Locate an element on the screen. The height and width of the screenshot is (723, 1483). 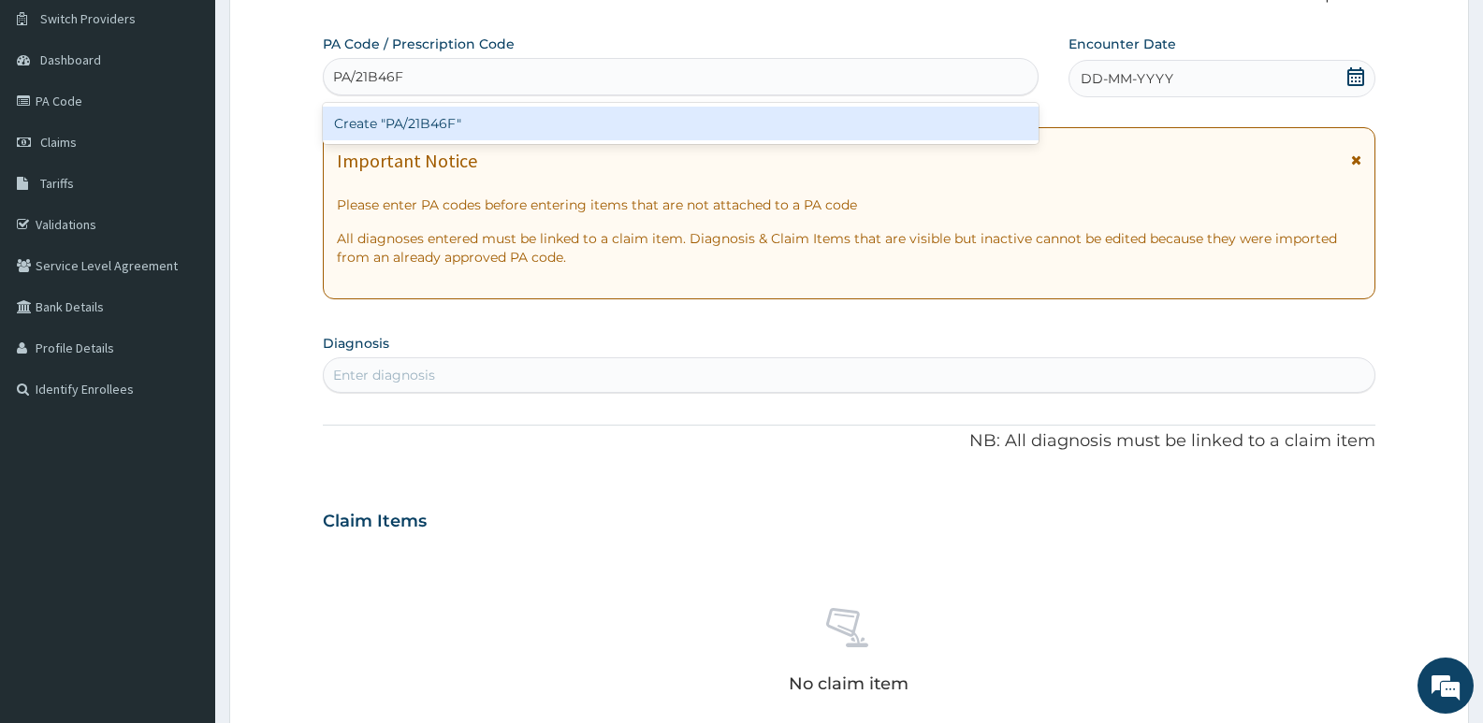
span: Tariffs is located at coordinates (57, 183).